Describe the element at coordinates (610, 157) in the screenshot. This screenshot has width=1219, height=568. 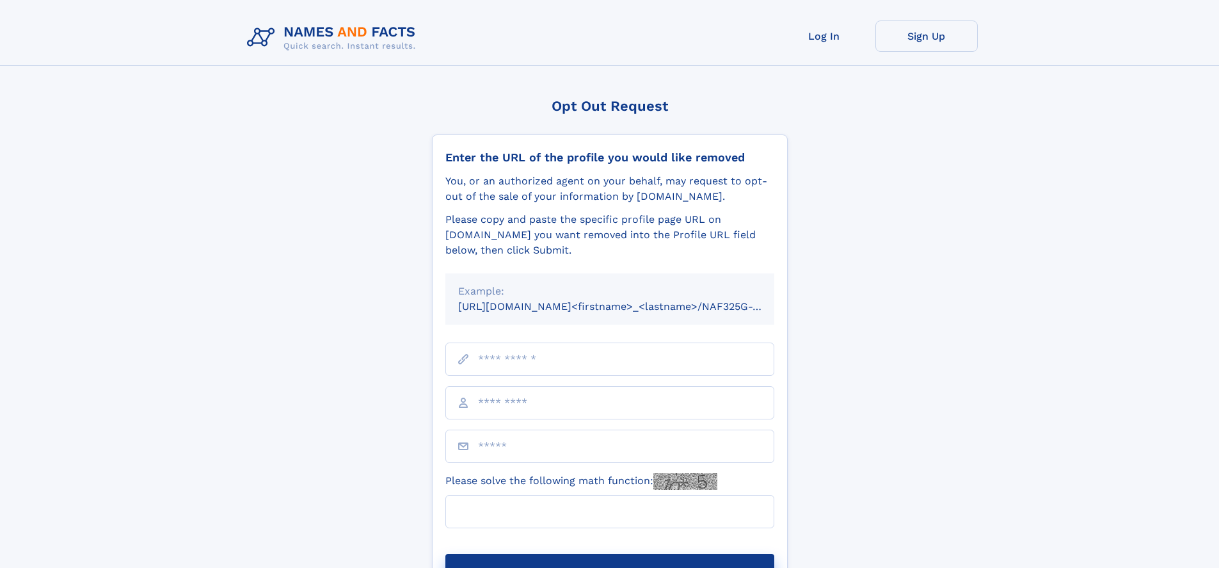
I see `div: Enter the URL of the profile you would like removed` at that location.